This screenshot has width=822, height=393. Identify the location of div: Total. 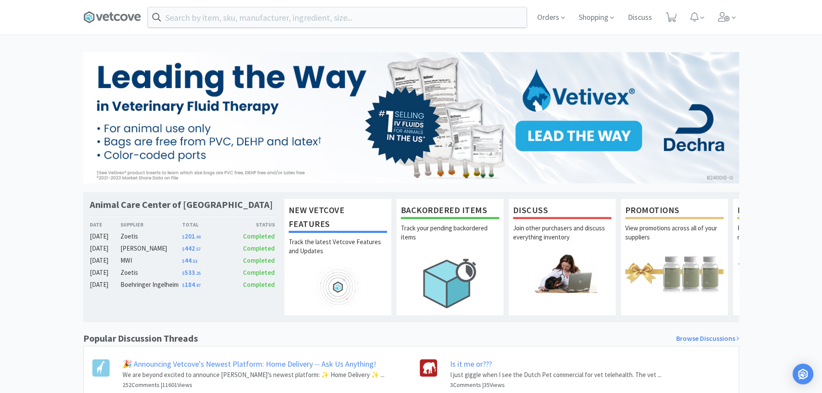
(205, 224).